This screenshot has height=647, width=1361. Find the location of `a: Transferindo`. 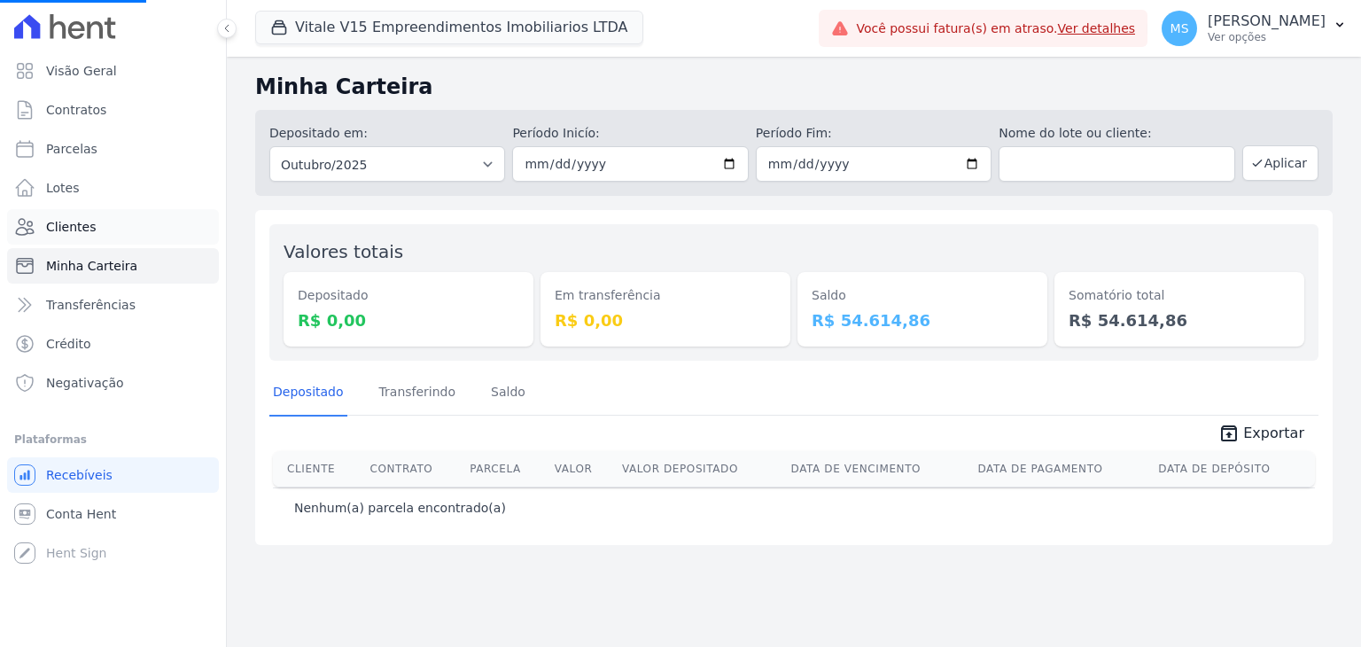

a: Transferindo is located at coordinates (417, 393).